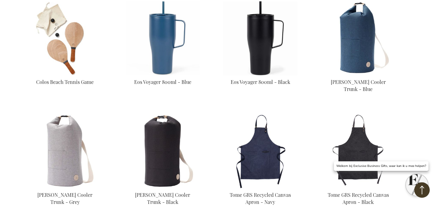  What do you see at coordinates (358, 74) in the screenshot?
I see `a: Sortino Cooler Trunk - Blue` at bounding box center [358, 74].